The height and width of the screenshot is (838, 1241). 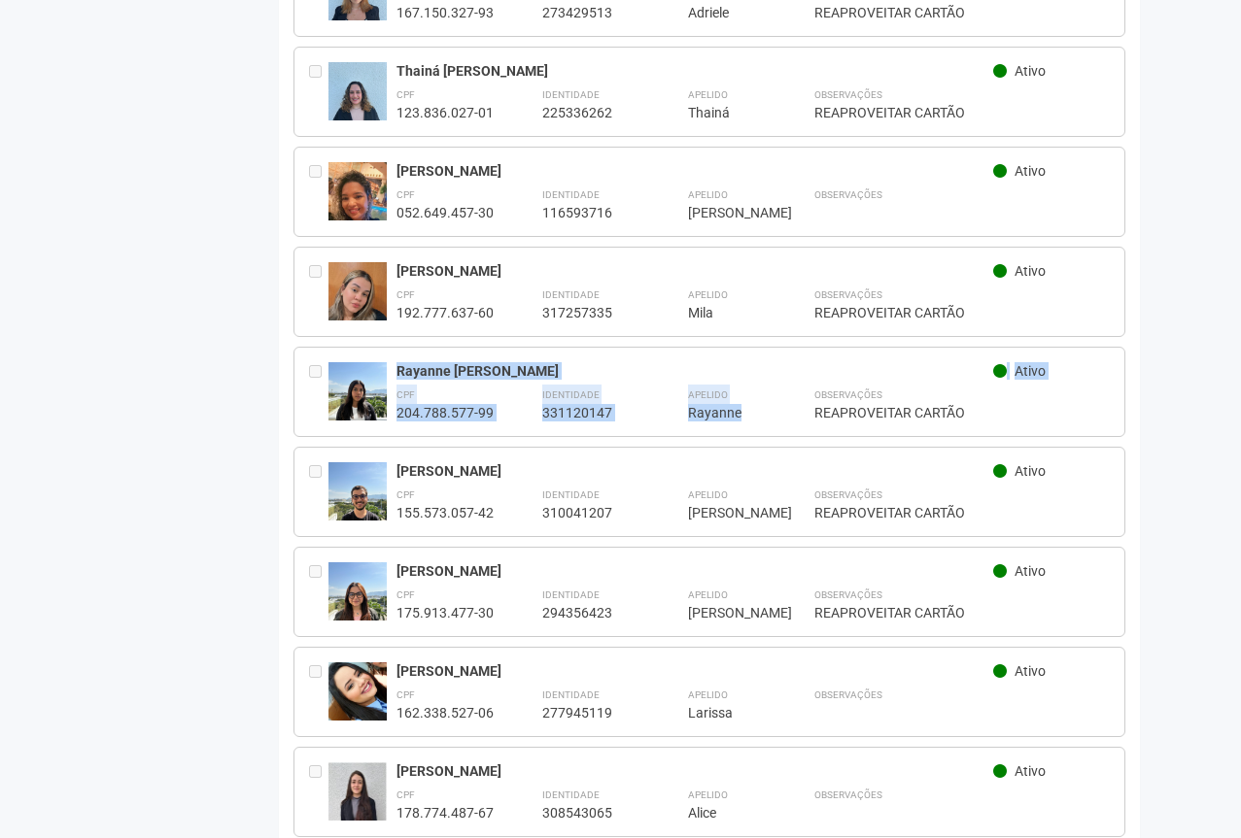 I want to click on div: Mila, so click(x=727, y=313).